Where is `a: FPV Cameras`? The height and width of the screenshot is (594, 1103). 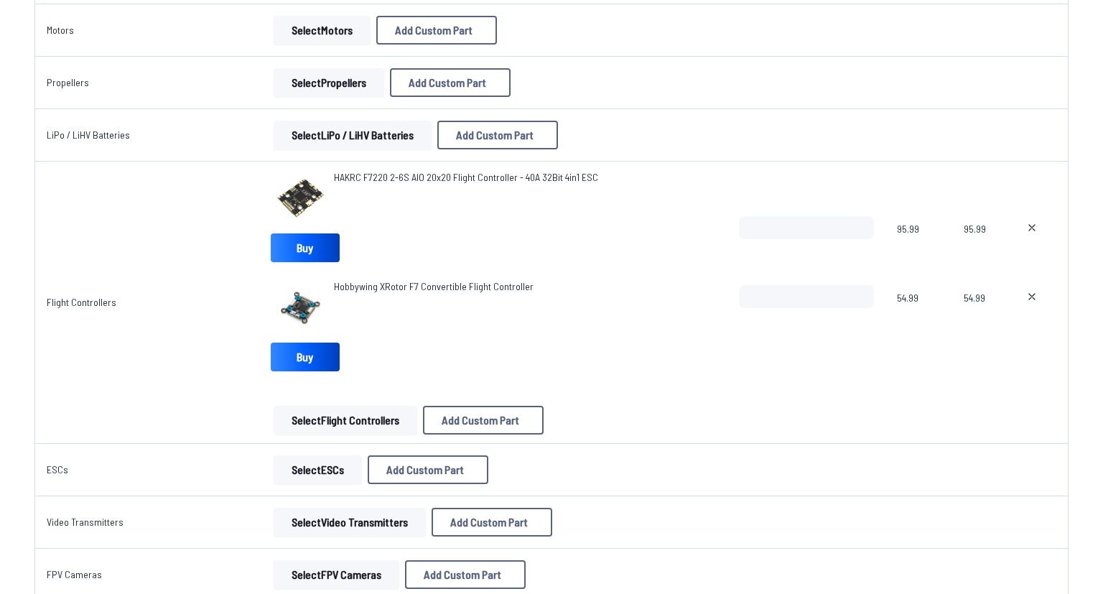
a: FPV Cameras is located at coordinates (74, 574).